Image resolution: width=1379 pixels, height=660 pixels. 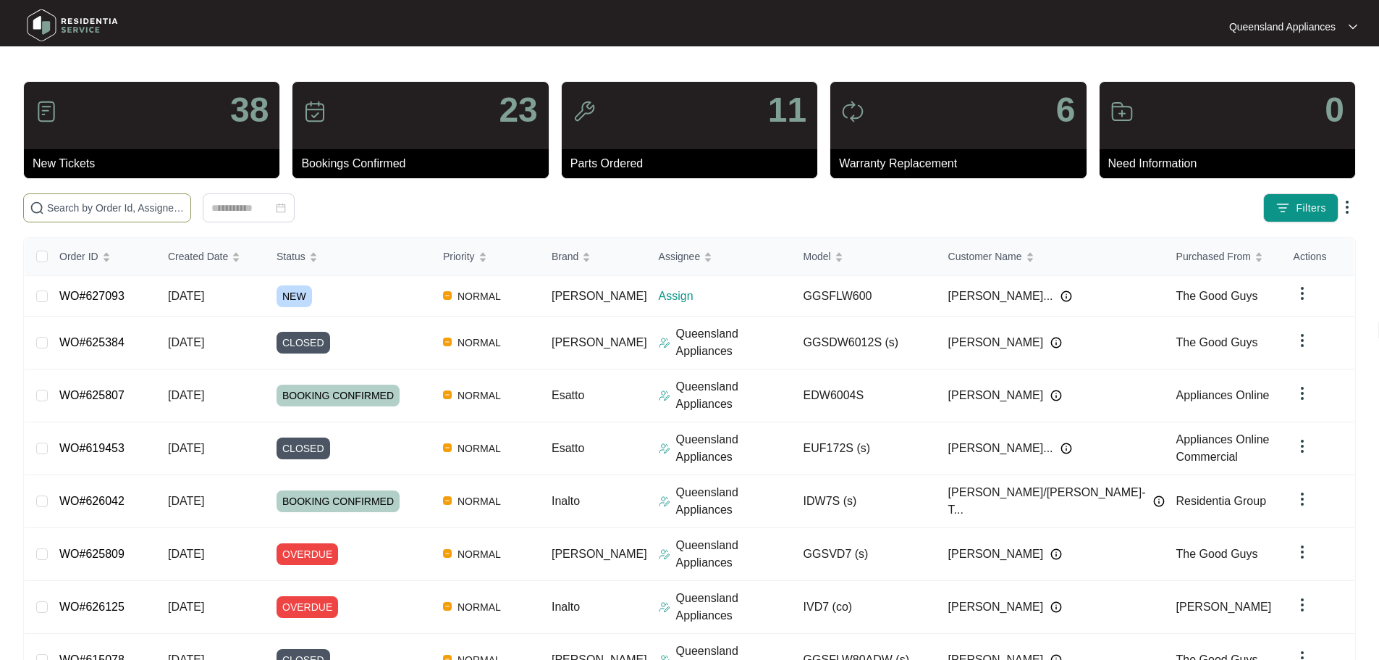 I want to click on td: EUF172S (s), so click(x=865, y=448).